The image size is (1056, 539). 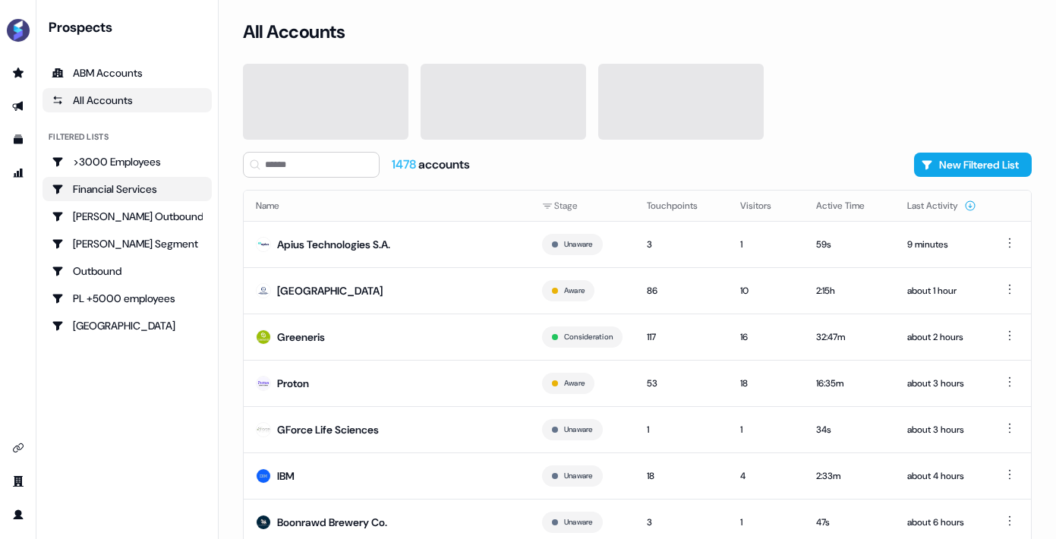 What do you see at coordinates (942, 206) in the screenshot?
I see `button: Last Activity` at bounding box center [942, 206].